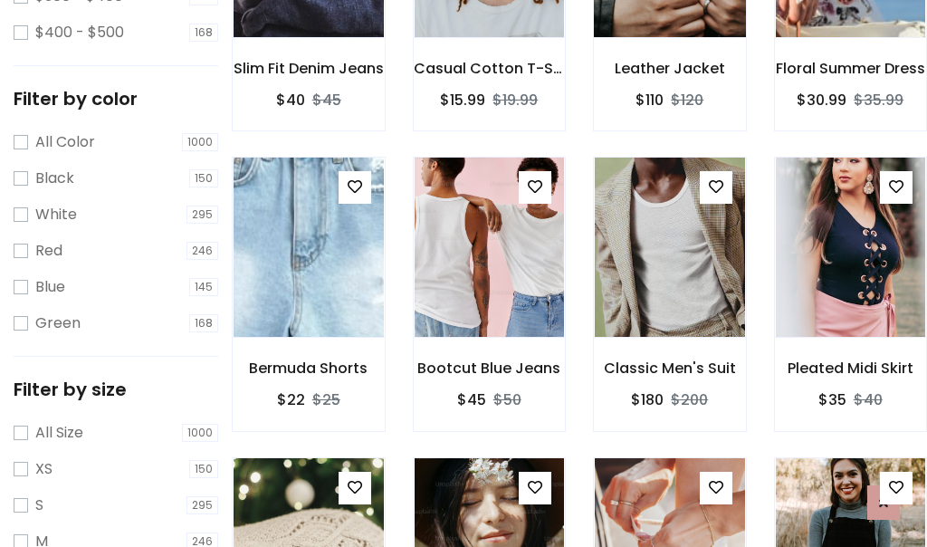  I want to click on label: Red, so click(49, 251).